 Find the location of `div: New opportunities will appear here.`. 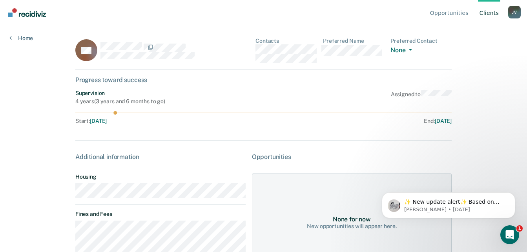

div: New opportunities will appear here. is located at coordinates (351, 226).